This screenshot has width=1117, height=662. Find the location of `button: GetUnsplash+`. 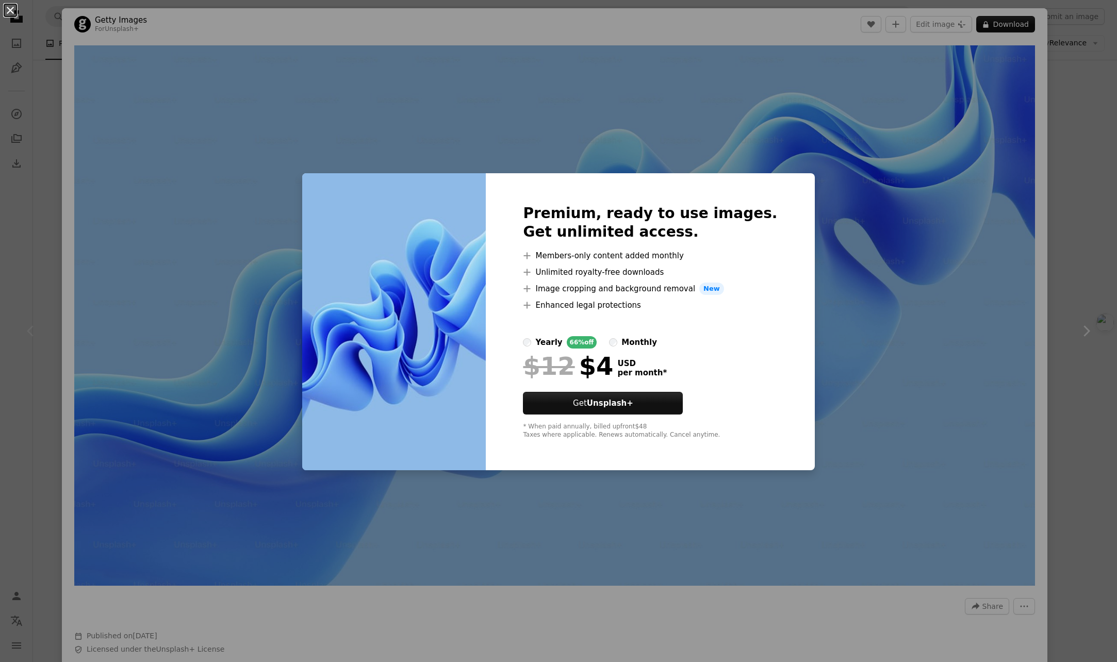

button: GetUnsplash+ is located at coordinates (603, 403).